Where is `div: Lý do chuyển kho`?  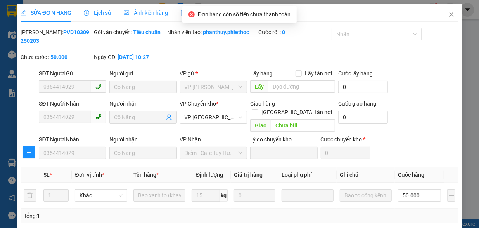
div: Lý do chuyển kho is located at coordinates (284, 139).